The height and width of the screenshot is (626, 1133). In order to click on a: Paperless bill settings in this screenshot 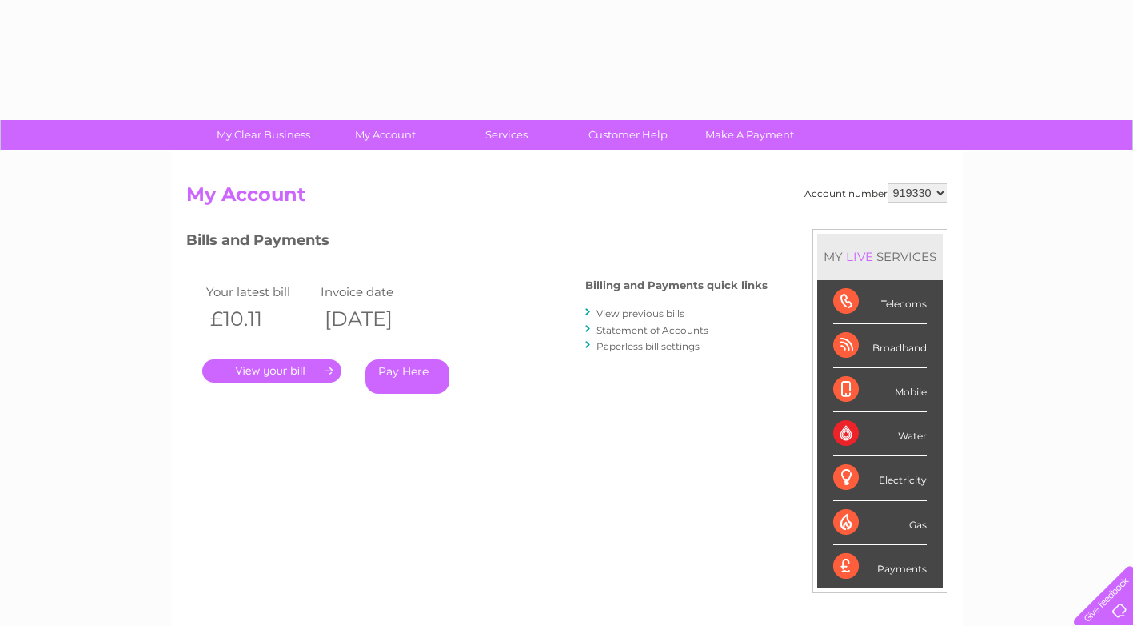, I will do `click(648, 346)`.